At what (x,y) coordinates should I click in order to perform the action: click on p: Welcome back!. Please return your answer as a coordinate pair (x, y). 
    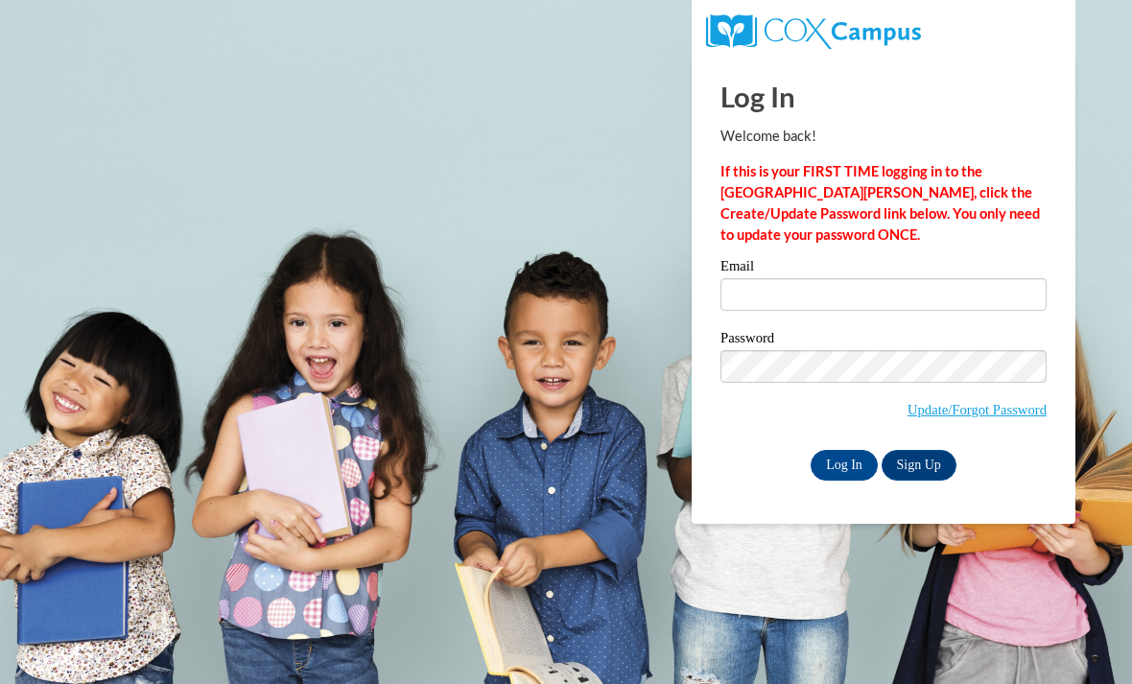
    Looking at the image, I should click on (884, 136).